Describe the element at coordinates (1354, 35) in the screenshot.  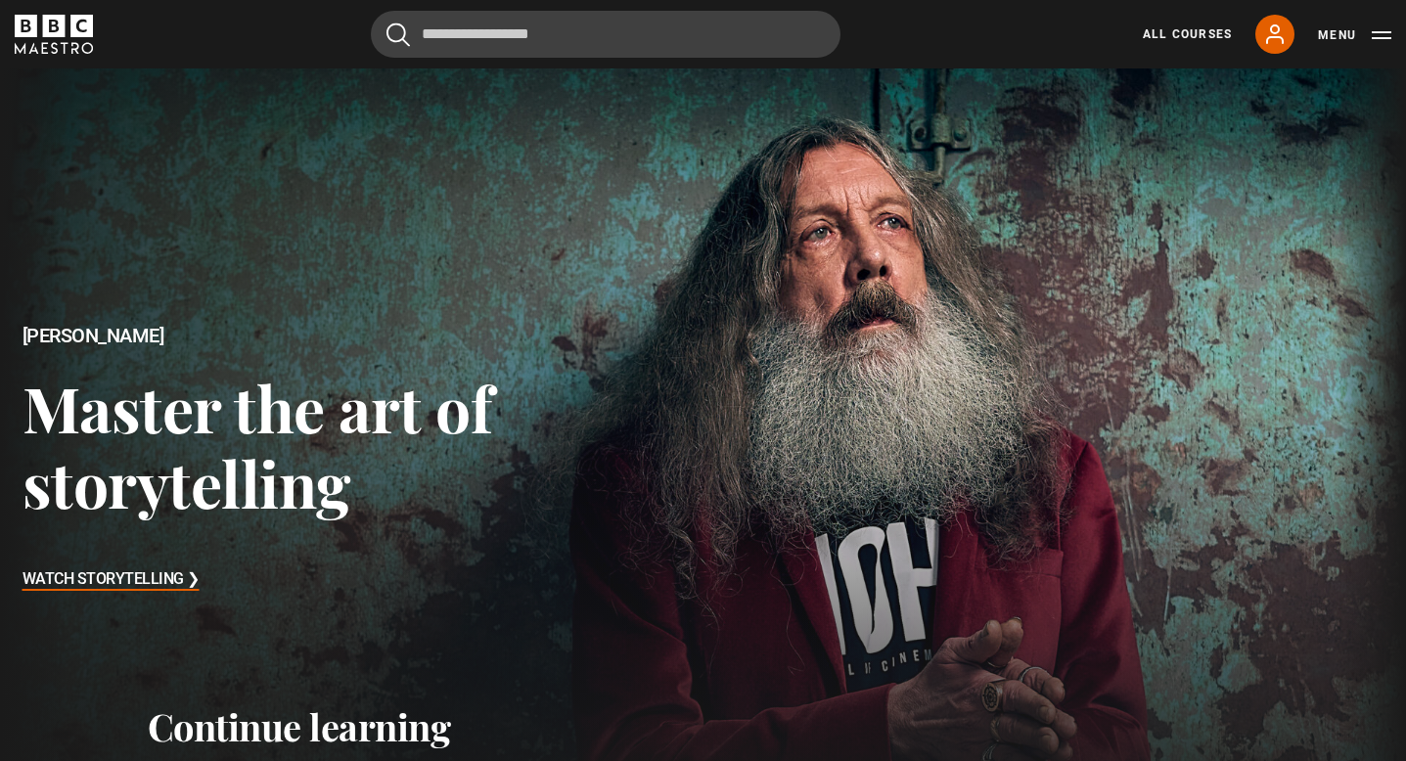
I see `button: Toggle navigation` at that location.